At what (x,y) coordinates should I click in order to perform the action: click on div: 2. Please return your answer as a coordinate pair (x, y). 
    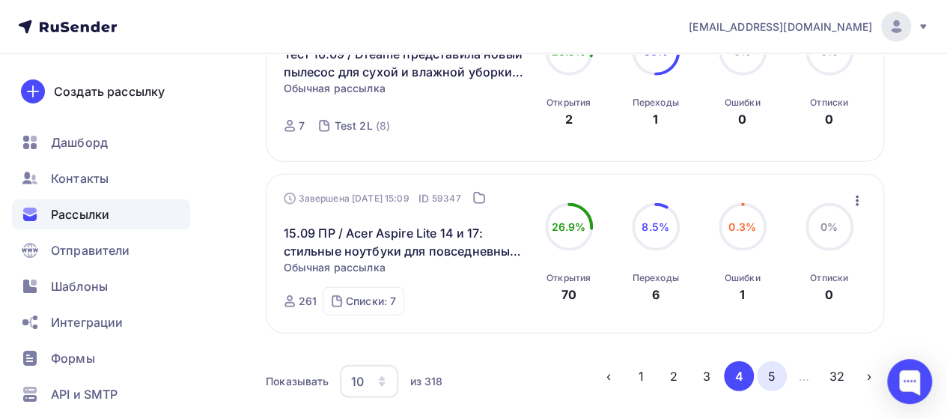
    Looking at the image, I should click on (568, 119).